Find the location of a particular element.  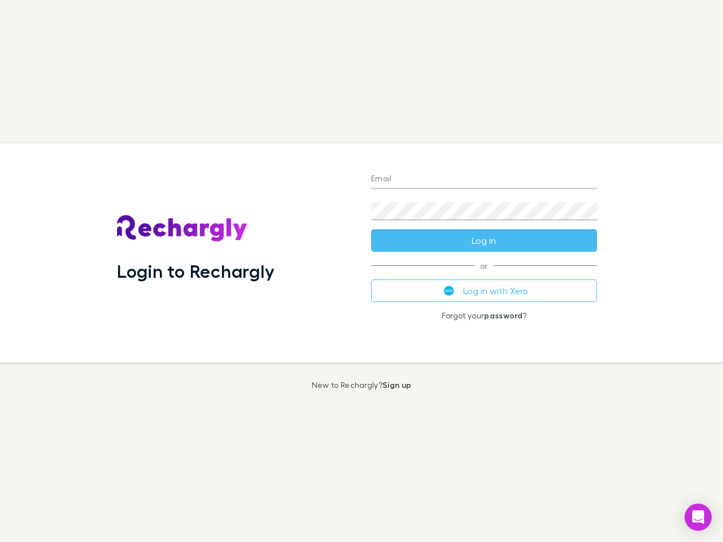

span: or is located at coordinates (484, 265).